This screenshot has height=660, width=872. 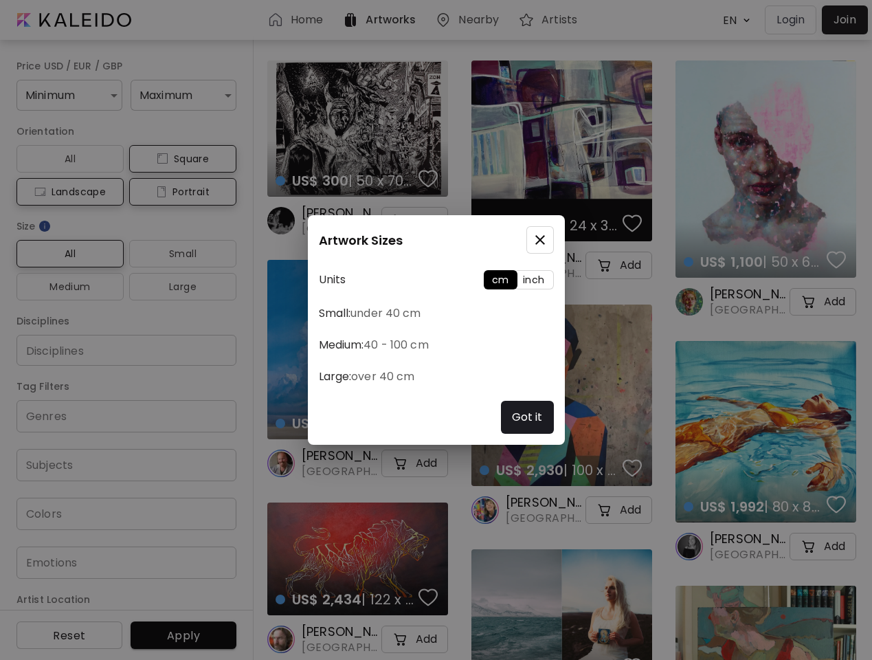 I want to click on h6: Large:, so click(x=436, y=377).